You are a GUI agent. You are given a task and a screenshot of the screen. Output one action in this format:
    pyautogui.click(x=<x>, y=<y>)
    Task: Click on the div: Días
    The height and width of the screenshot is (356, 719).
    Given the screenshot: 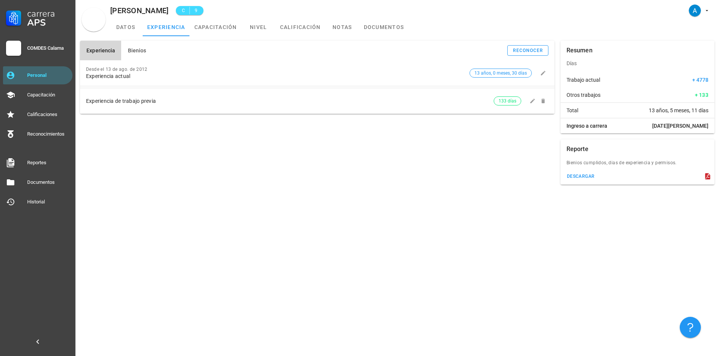 What is the action you would take?
    pyautogui.click(x=637, y=63)
    